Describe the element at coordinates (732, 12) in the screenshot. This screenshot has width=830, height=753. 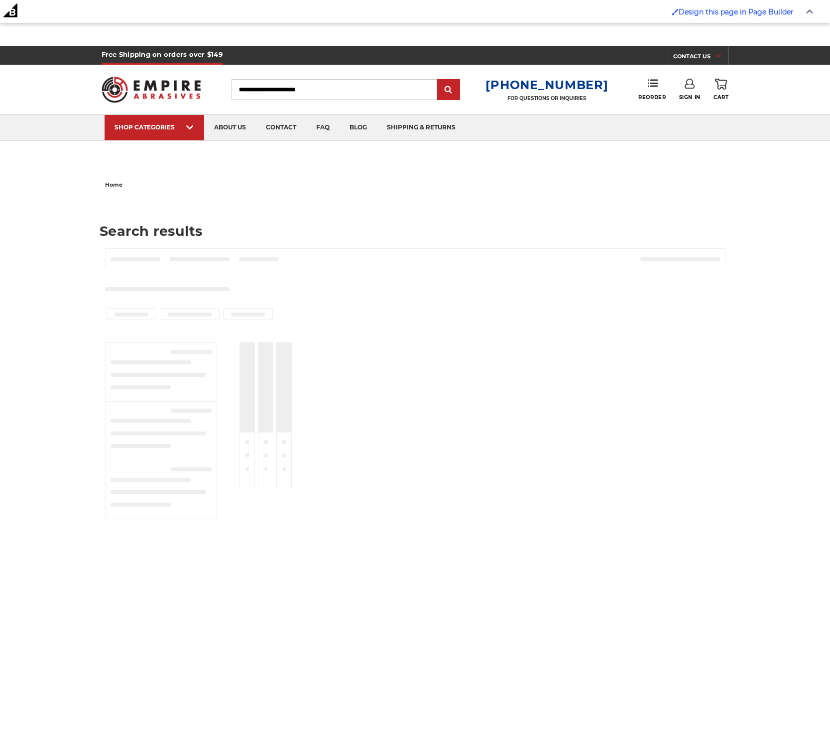
I see `a: Enabled brush for page builder edit. Design this page in Page Builder` at that location.